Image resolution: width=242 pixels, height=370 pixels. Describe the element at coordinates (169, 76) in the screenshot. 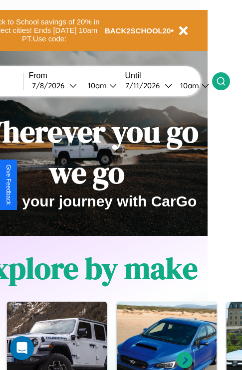

I see `label: Until` at that location.